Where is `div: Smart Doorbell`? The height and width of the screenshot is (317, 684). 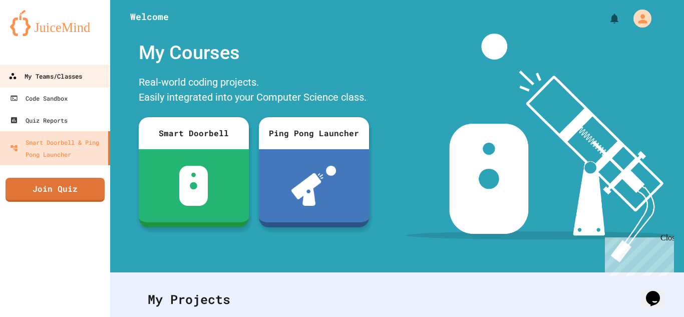
div: Smart Doorbell is located at coordinates (194, 133).